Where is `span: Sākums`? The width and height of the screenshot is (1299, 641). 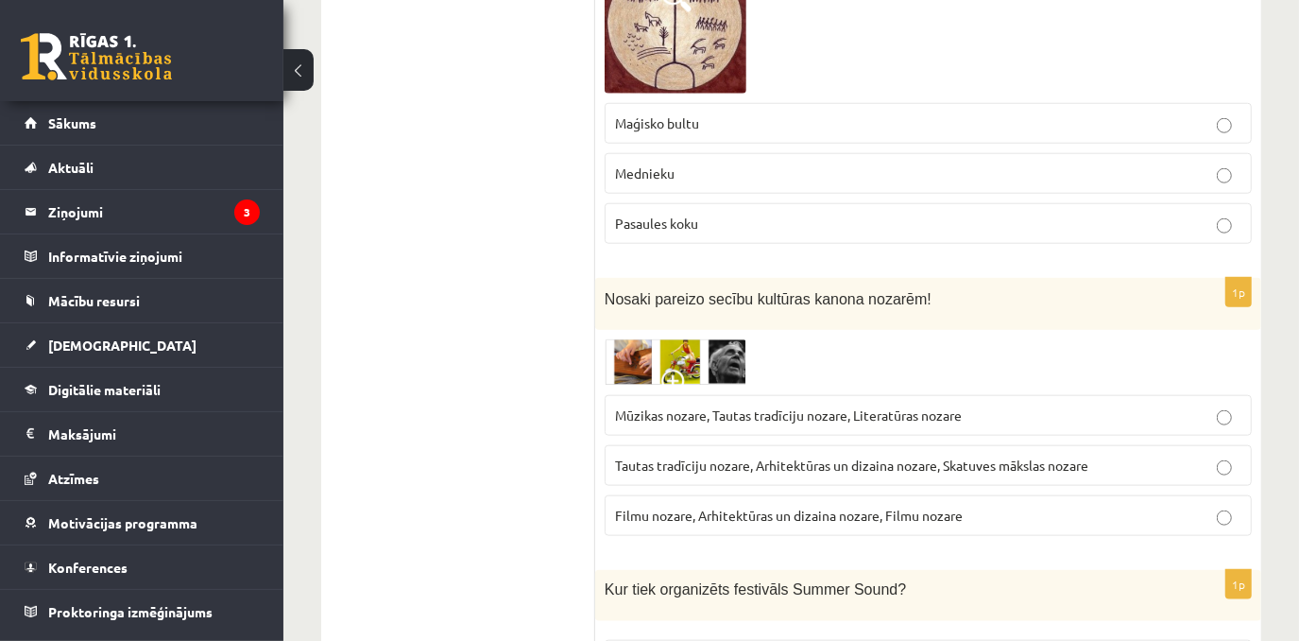
span: Sākums is located at coordinates (72, 123).